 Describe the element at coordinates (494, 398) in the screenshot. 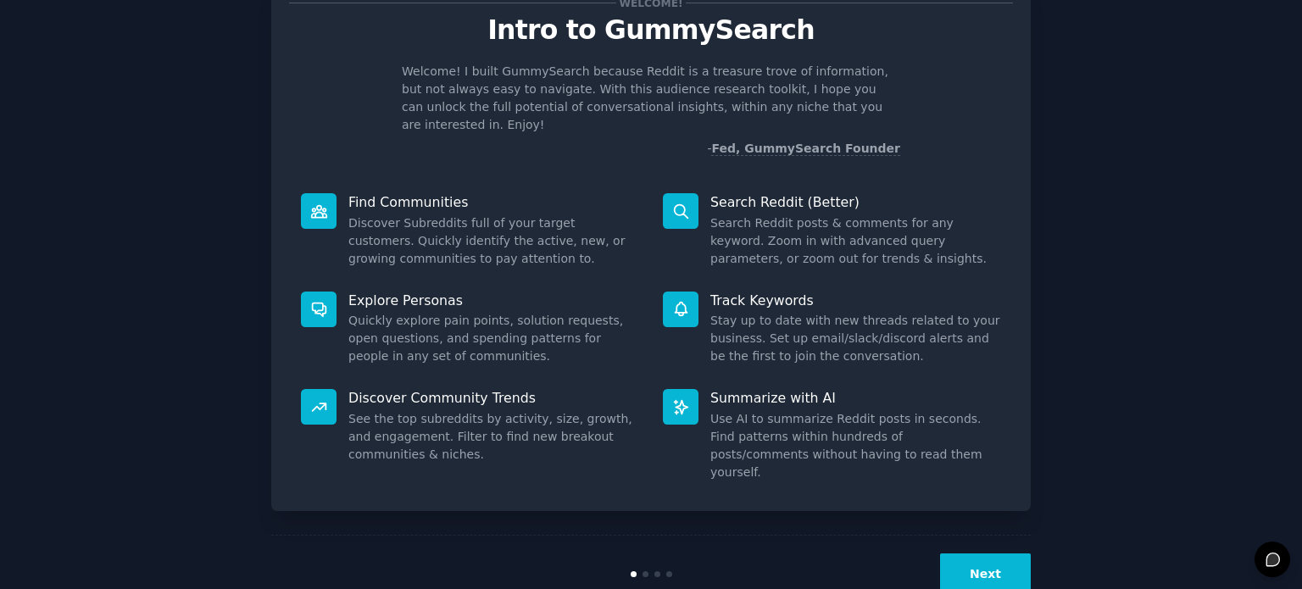

I see `p: Discover Community Trends` at that location.